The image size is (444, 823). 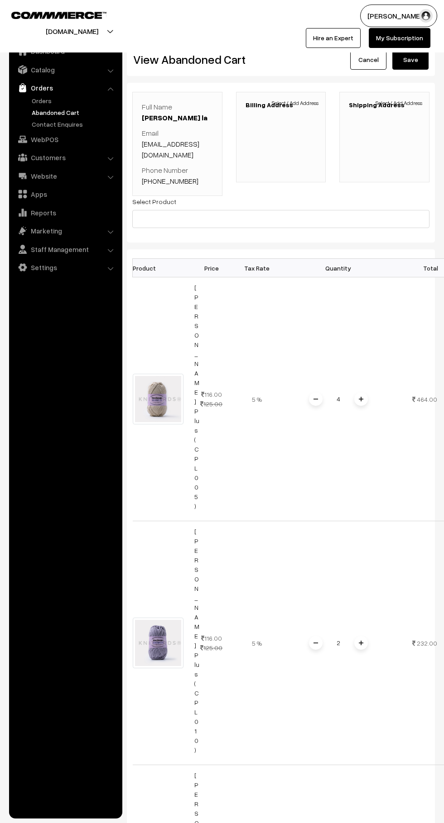 I want to click on a: Hire an Expert, so click(x=333, y=38).